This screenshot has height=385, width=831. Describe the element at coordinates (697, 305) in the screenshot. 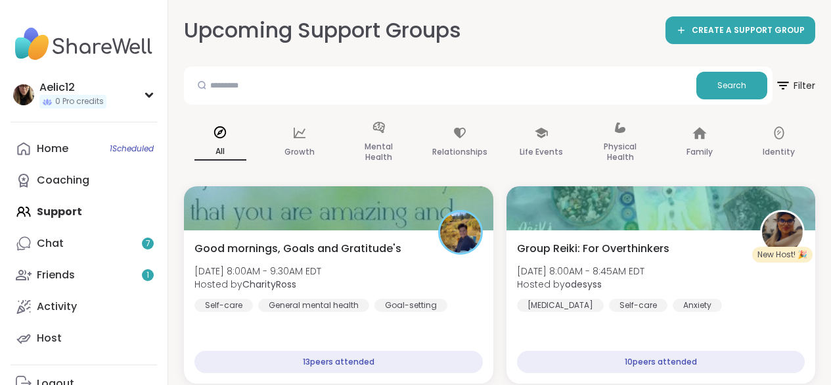

I see `div: Anxiety` at that location.